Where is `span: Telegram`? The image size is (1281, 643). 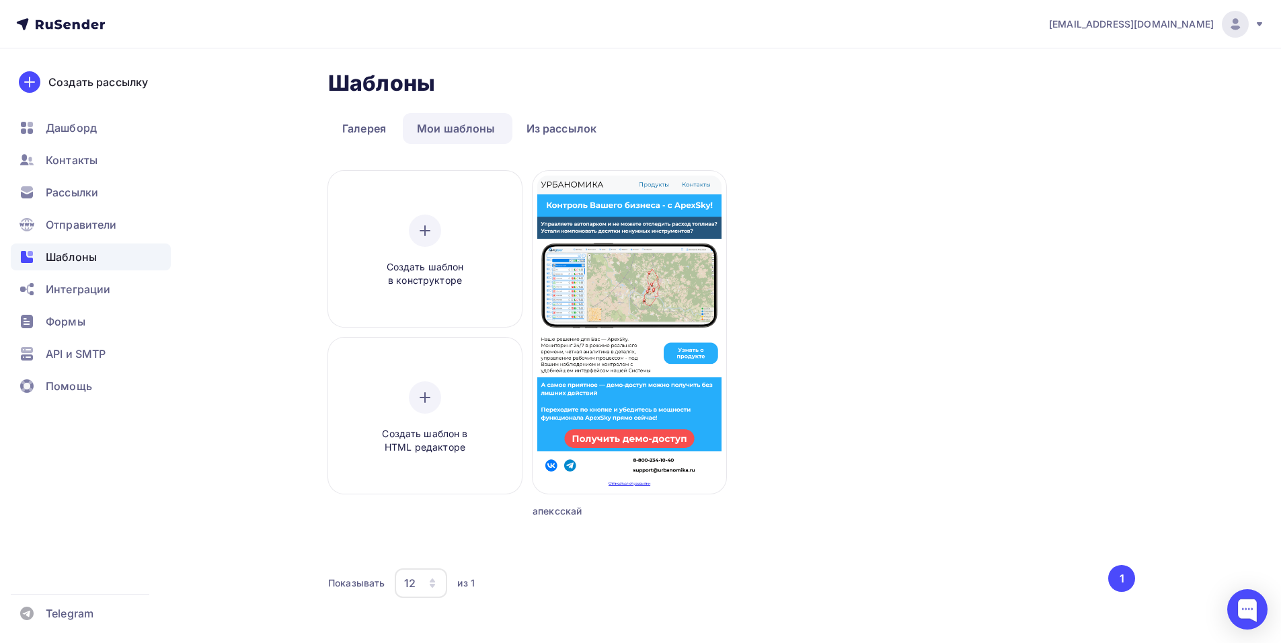 span: Telegram is located at coordinates (69, 613).